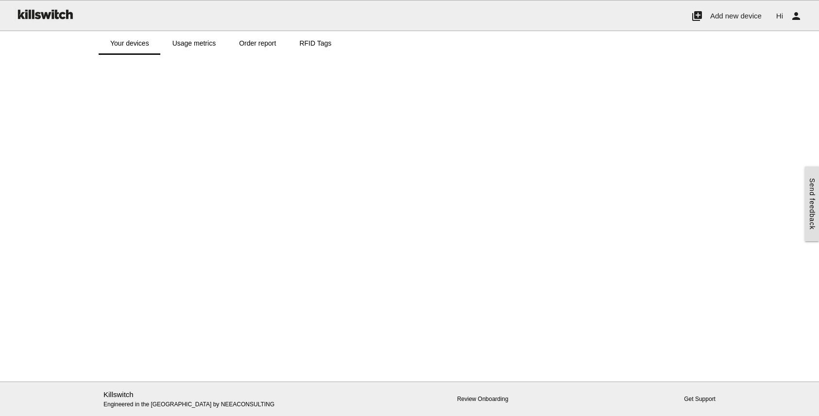  Describe the element at coordinates (130, 43) in the screenshot. I see `a: Your devices` at that location.